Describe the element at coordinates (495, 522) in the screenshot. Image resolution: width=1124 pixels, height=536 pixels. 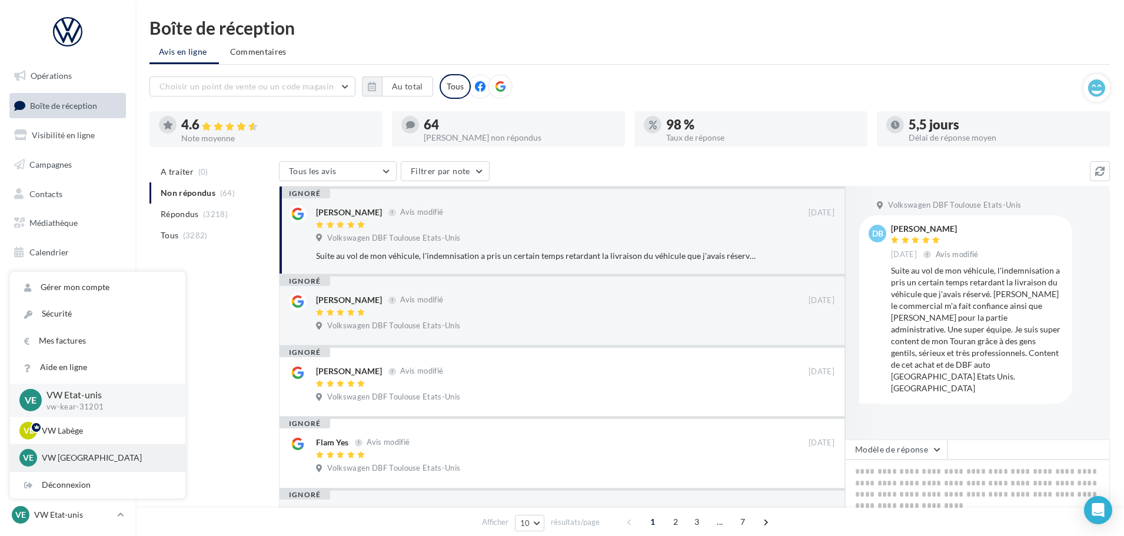
I see `span: Afficher` at that location.